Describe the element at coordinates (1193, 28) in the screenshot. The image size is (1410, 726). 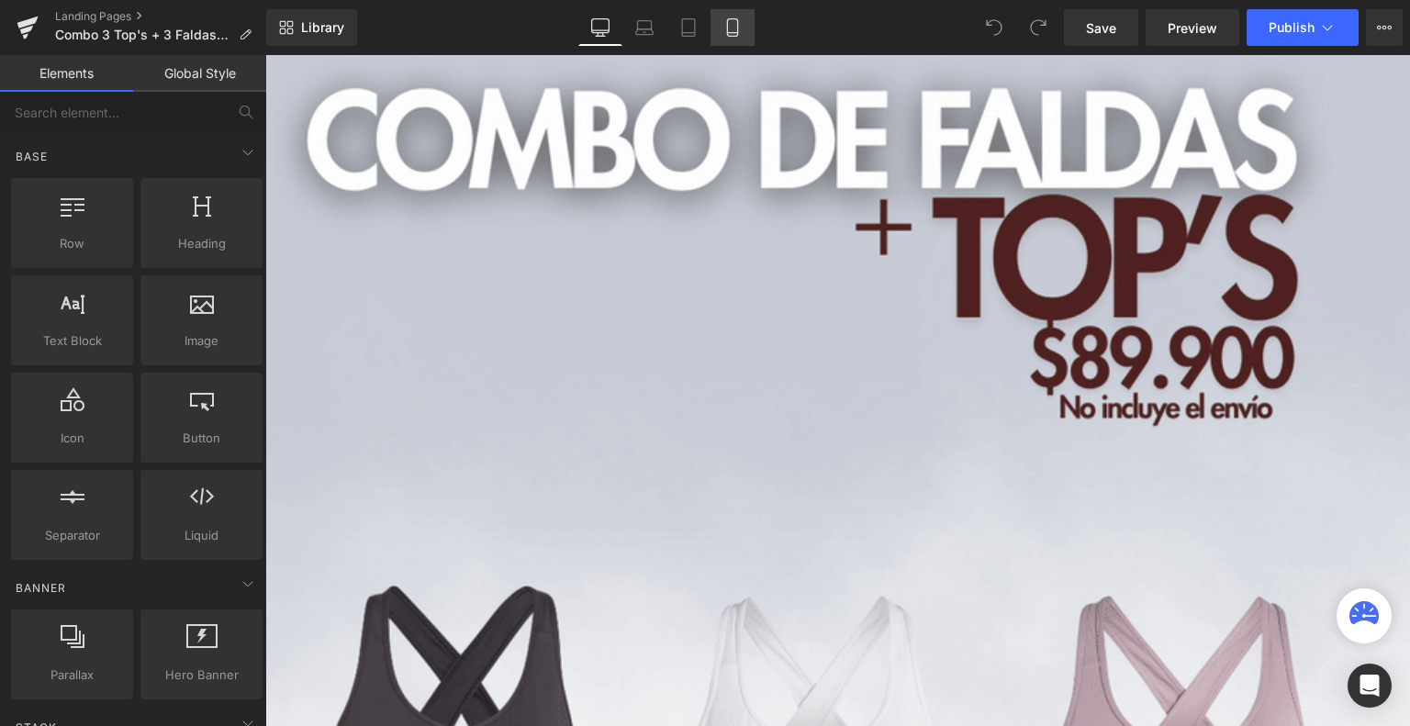
I see `a: Preview` at that location.